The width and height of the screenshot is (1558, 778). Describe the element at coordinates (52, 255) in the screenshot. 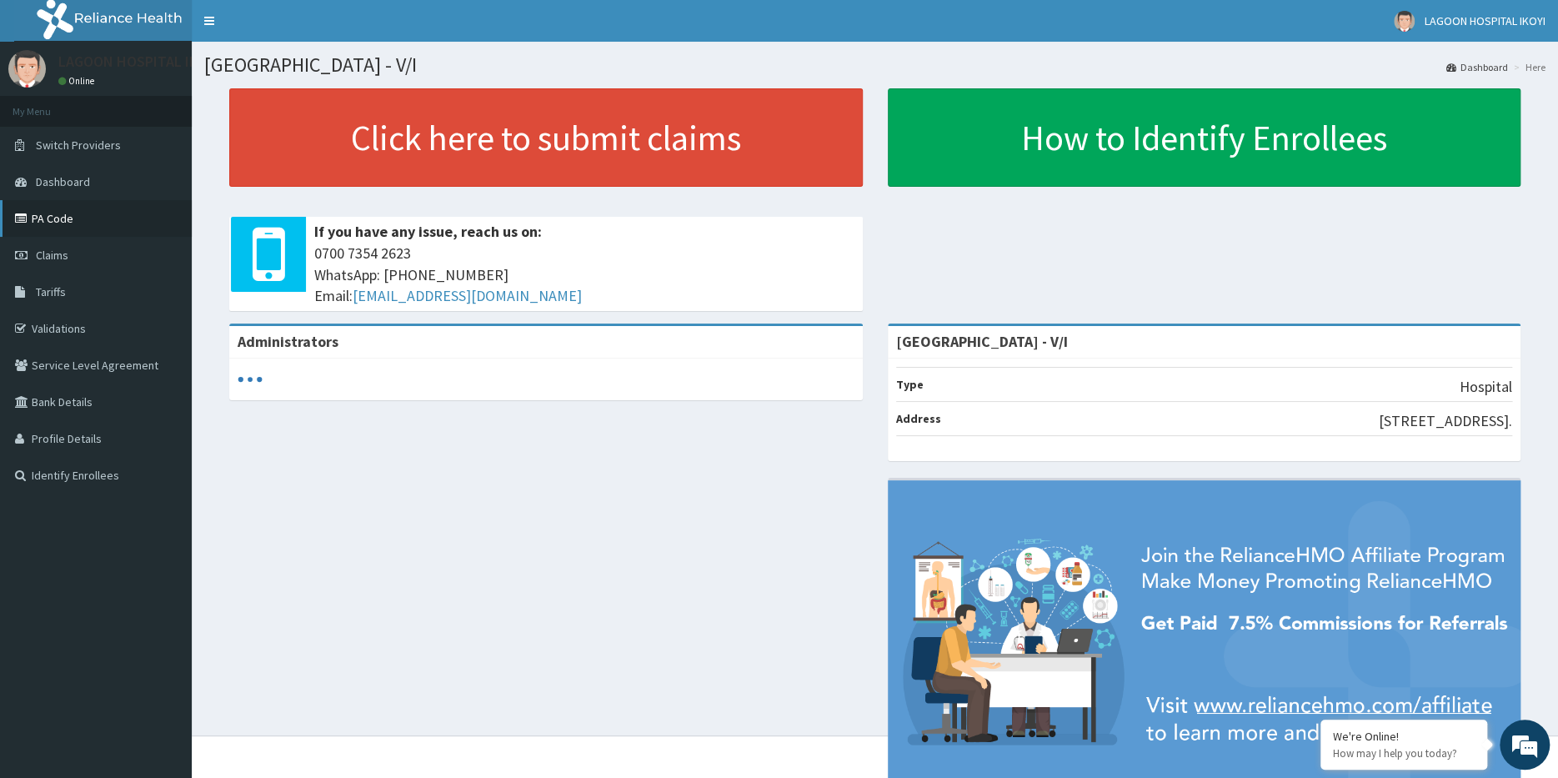

I see `span: Claims` at that location.